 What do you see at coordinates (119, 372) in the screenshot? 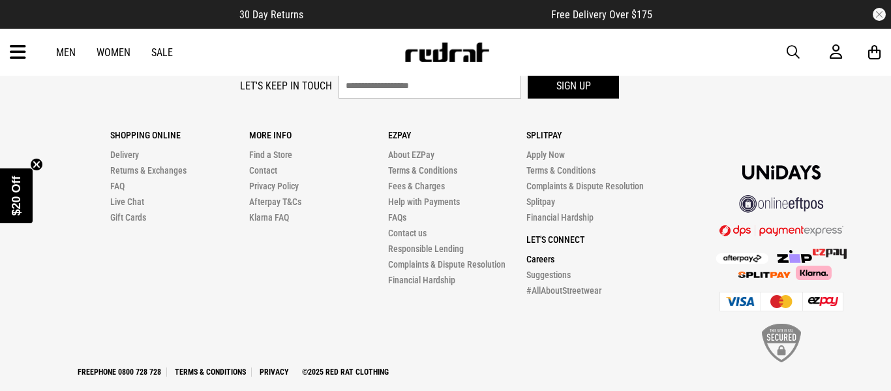
I see `a: Freephone 0800 728 728` at bounding box center [119, 372].